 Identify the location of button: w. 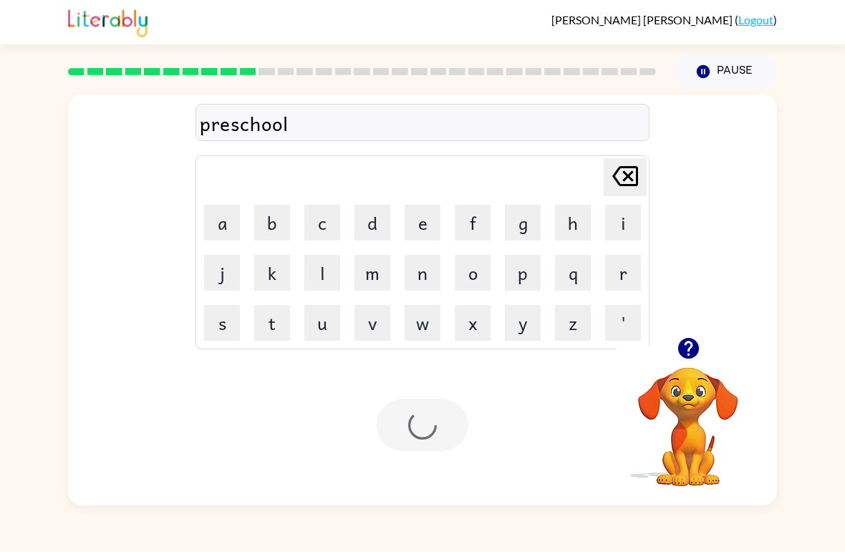
(422, 323).